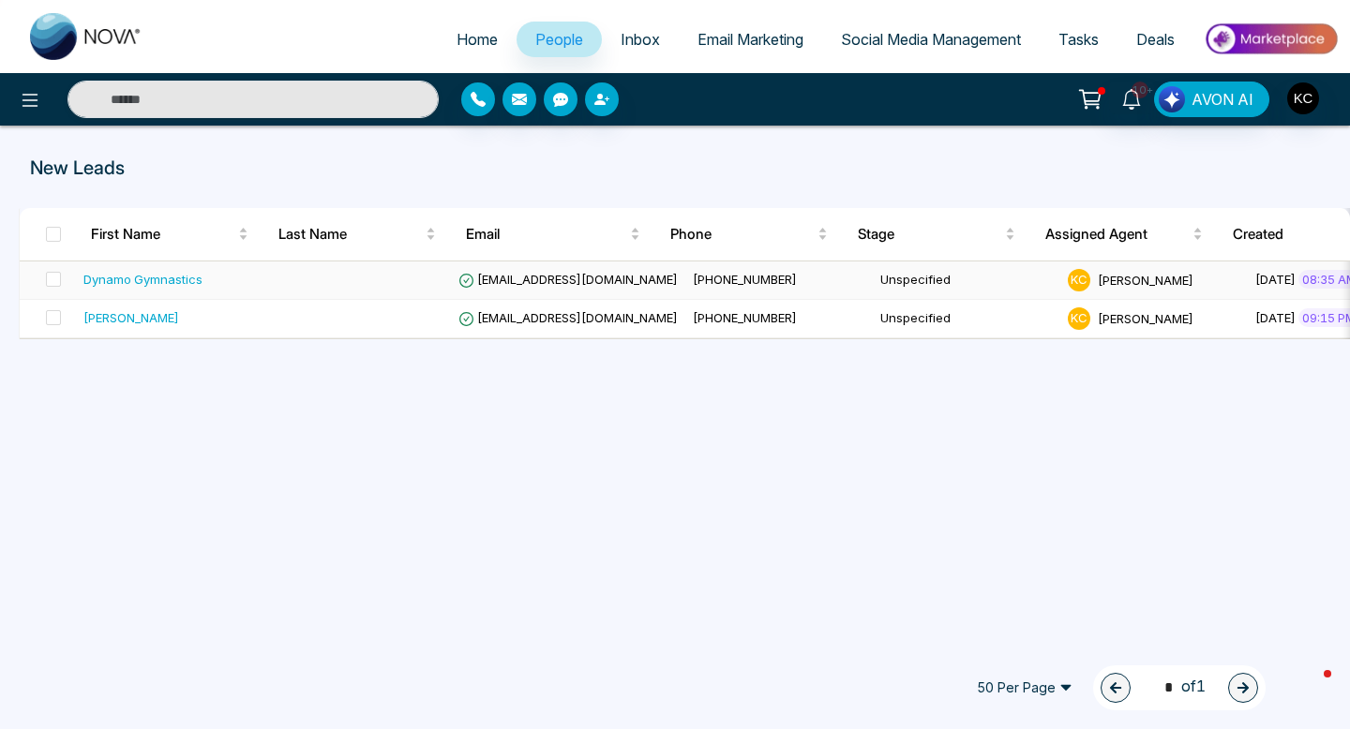  I want to click on img: Nova CRM Logo, so click(86, 37).